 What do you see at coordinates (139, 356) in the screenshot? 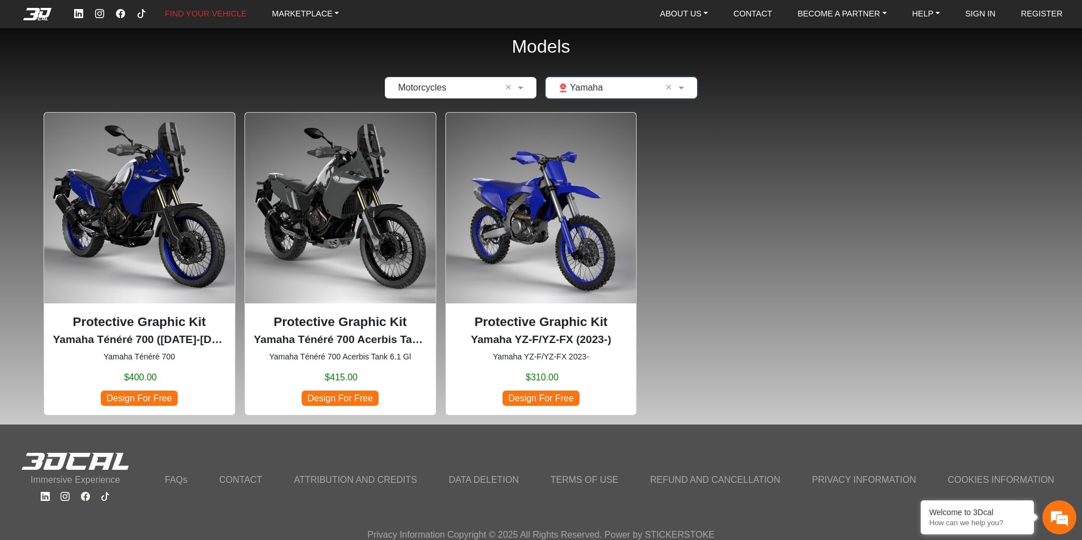
I see `small: Yamaha Ténéré 700` at bounding box center [139, 356].